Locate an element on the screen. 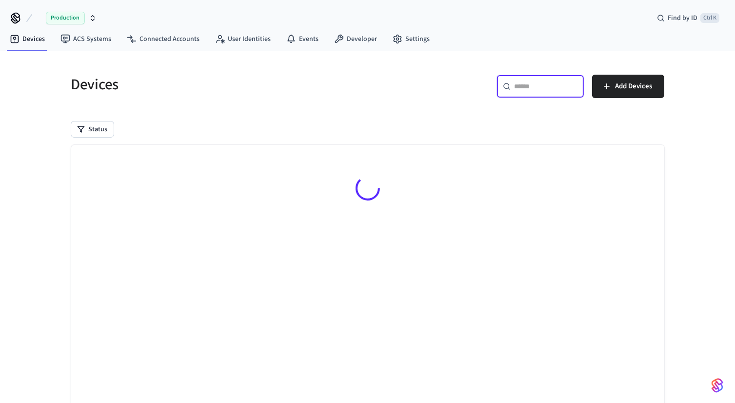  span: Ctrl K is located at coordinates (710, 18).